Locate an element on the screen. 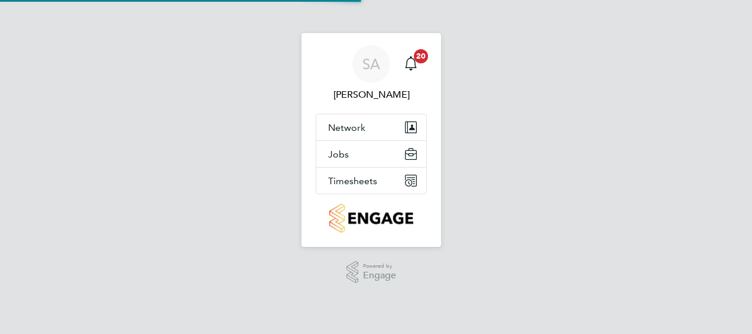  button: Jobs is located at coordinates (371, 154).